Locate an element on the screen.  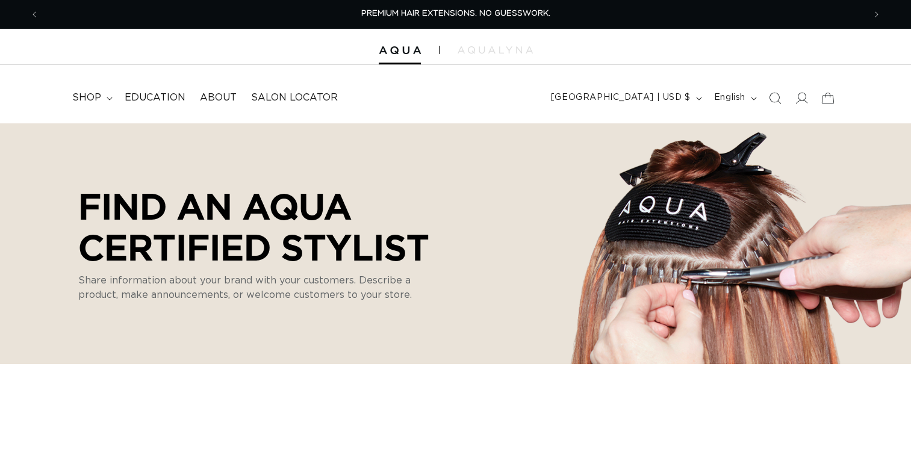
span: shop is located at coordinates (87, 98).